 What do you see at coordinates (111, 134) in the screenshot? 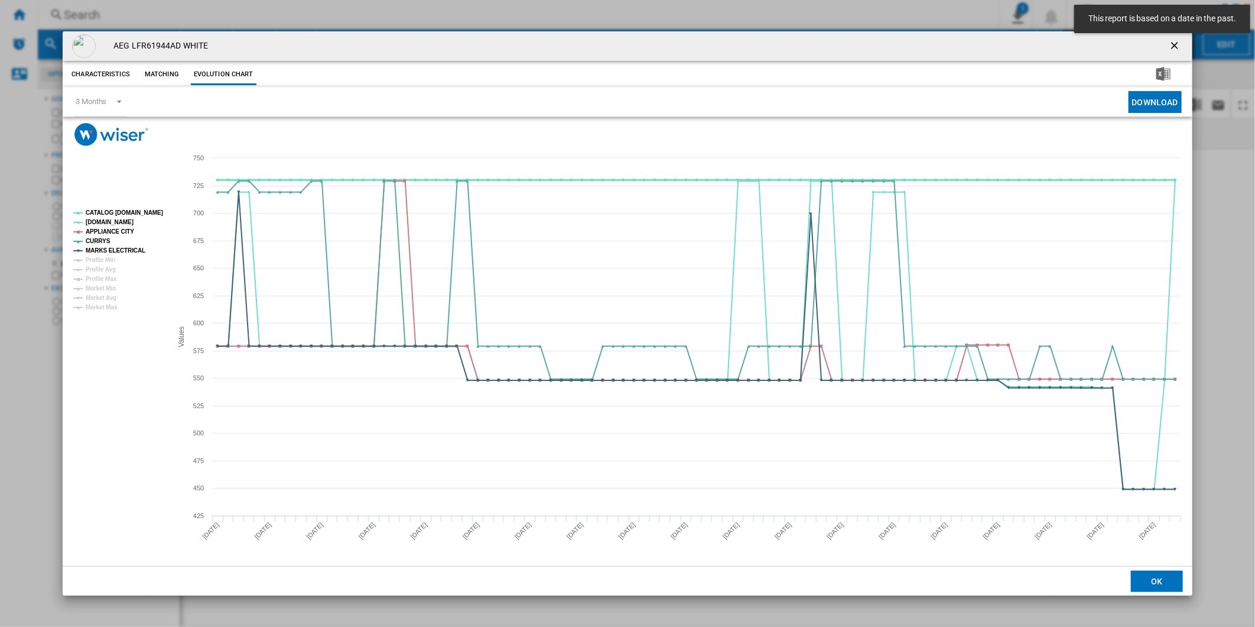
I see `img: logo_wiser_300x94.png` at bounding box center [111, 134].